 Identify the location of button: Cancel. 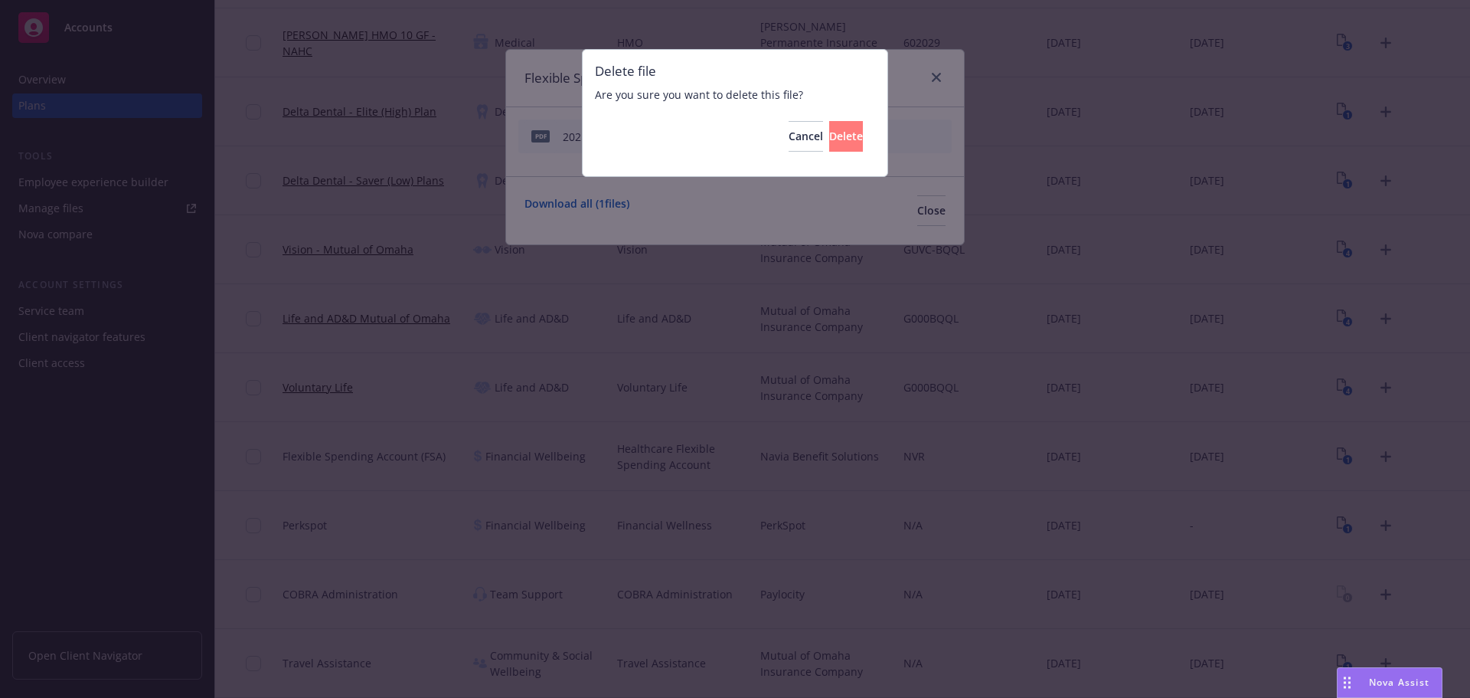
(806, 136).